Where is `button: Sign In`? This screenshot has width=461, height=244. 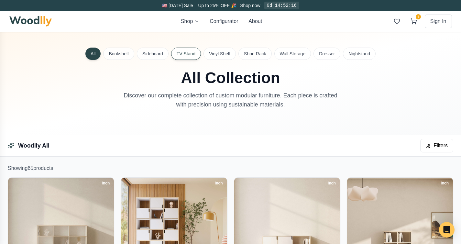
button: Sign In is located at coordinates (438, 21).